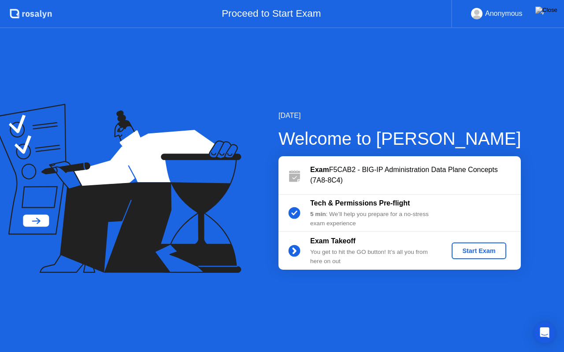  Describe the element at coordinates (415, 175) in the screenshot. I see `div: F5CAB2 - BIG-IP Administration Data Plane Concepts (7A8-8C4)` at that location.